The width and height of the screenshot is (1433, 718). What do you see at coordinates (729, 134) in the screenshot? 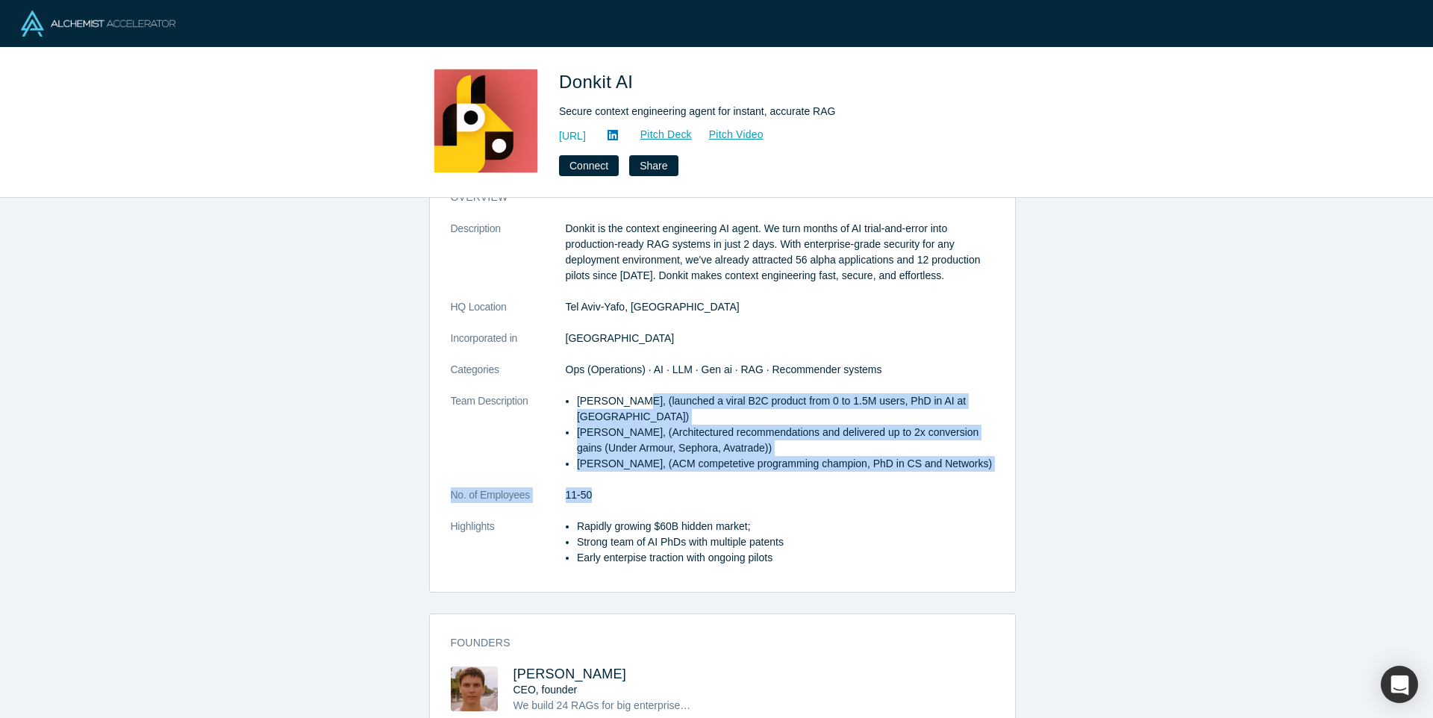
I see `a: Pitch Video` at bounding box center [729, 134].